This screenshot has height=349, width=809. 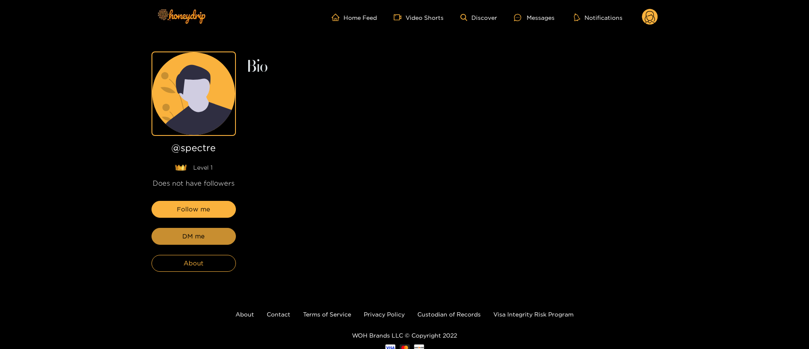 I want to click on span: About, so click(x=193, y=263).